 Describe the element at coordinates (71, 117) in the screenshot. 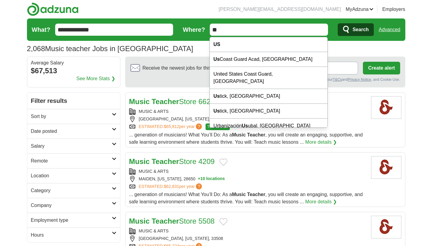

I see `h2: Sort by` at that location.